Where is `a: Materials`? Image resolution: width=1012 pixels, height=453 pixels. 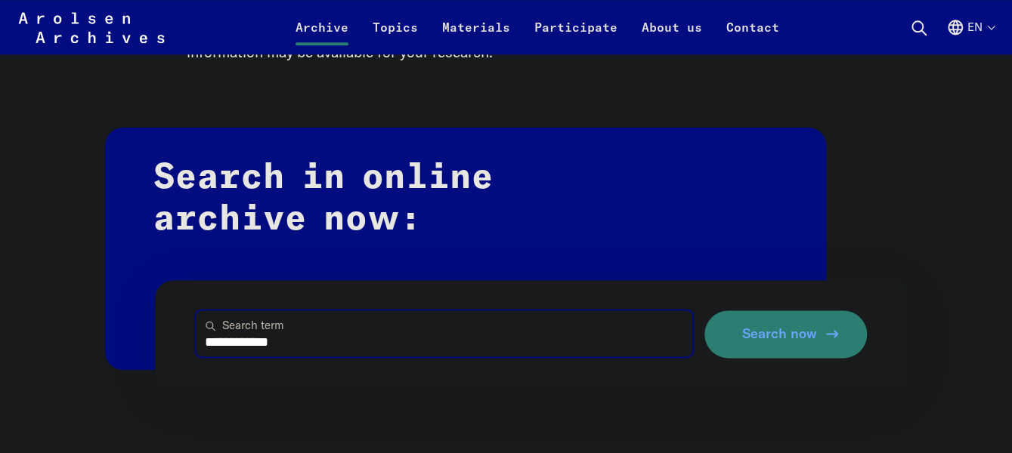 a: Materials is located at coordinates (476, 36).